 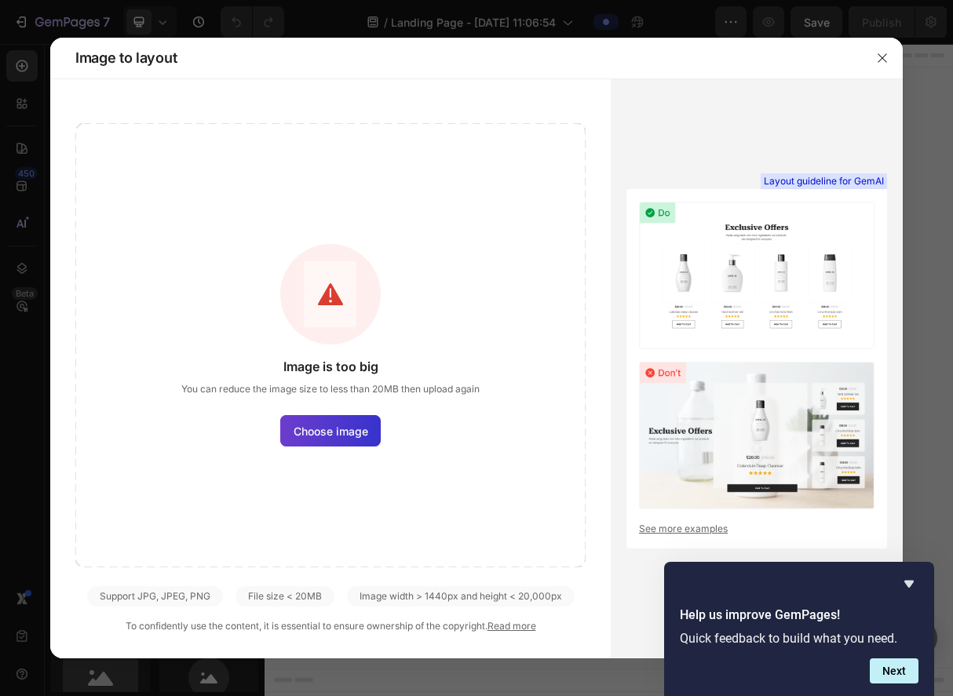 What do you see at coordinates (799, 638) in the screenshot?
I see `p: Quick feedback to build what you need.` at bounding box center [799, 638].